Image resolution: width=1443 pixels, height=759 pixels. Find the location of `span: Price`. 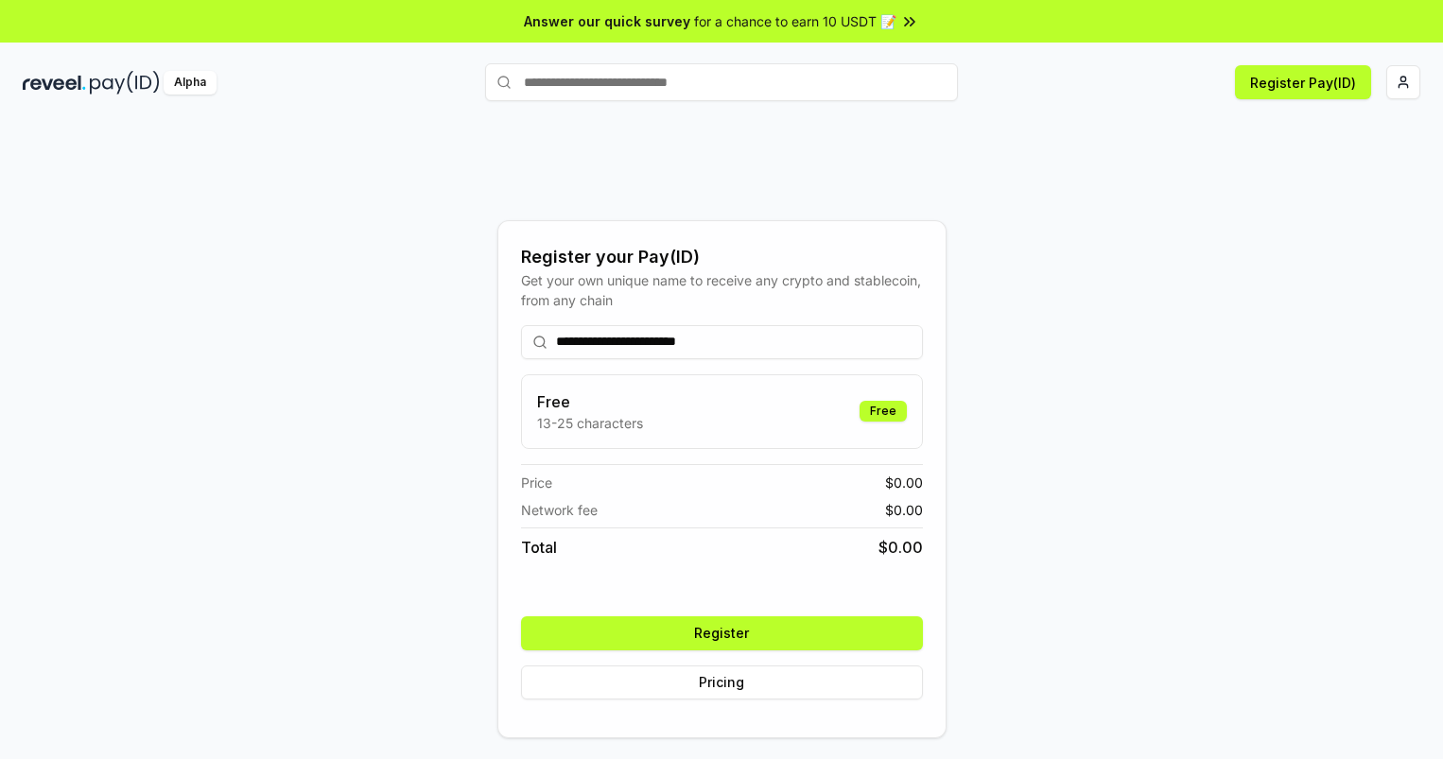

span: Price is located at coordinates (536, 482).